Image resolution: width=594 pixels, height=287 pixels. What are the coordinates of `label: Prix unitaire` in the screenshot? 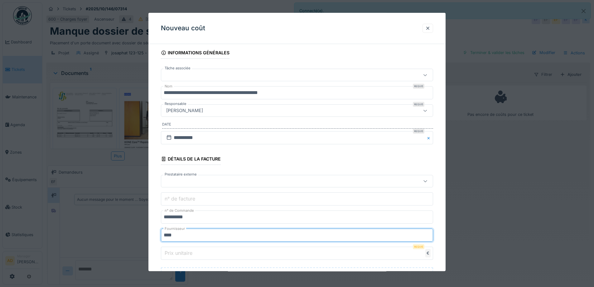 It's located at (178, 253).